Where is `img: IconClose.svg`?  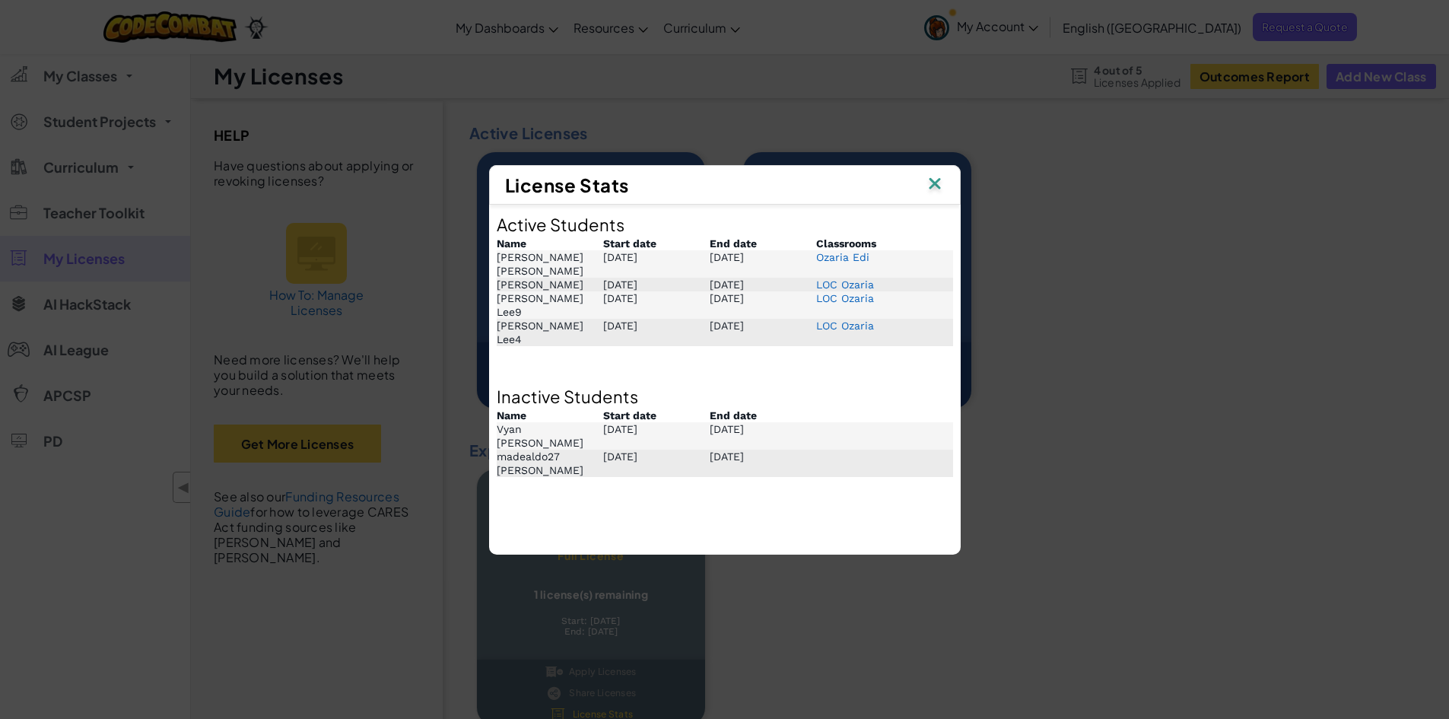 img: IconClose.svg is located at coordinates (935, 185).